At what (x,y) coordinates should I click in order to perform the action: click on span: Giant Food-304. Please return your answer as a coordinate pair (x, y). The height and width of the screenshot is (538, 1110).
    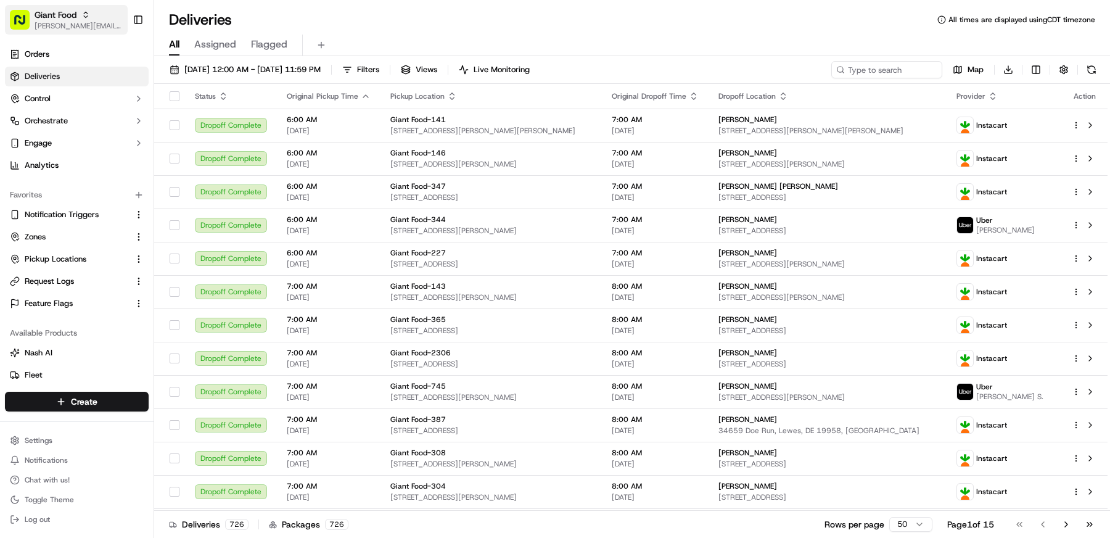
    Looking at the image, I should click on (418, 486).